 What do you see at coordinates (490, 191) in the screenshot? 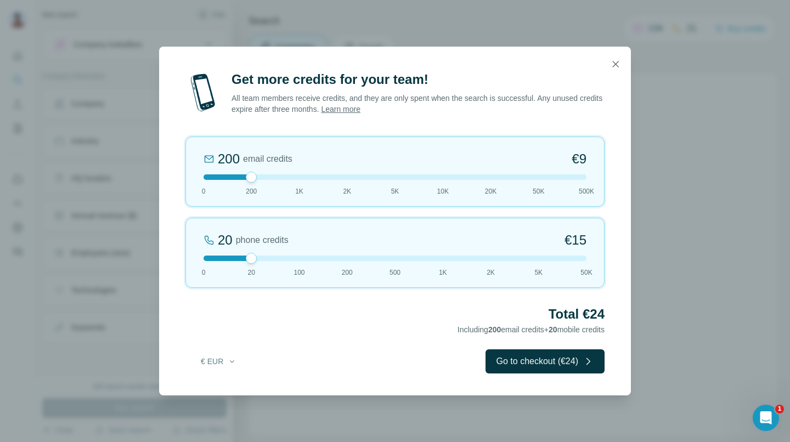
I see `span: 20K` at bounding box center [490, 191].